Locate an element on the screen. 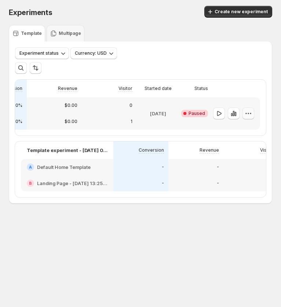 The height and width of the screenshot is (307, 281). p: 0 is located at coordinates (131, 105).